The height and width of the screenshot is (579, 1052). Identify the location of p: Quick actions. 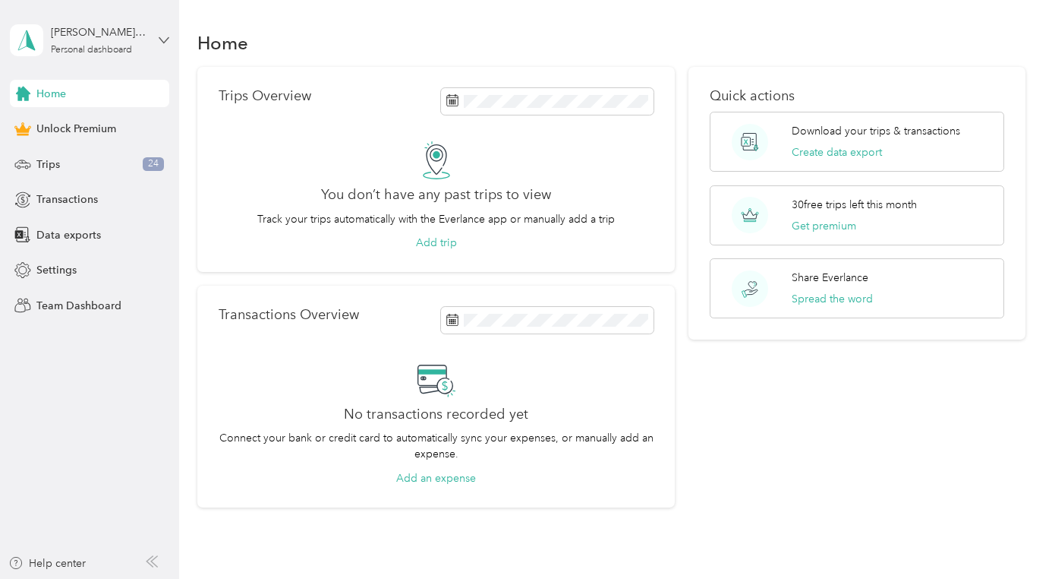
(857, 96).